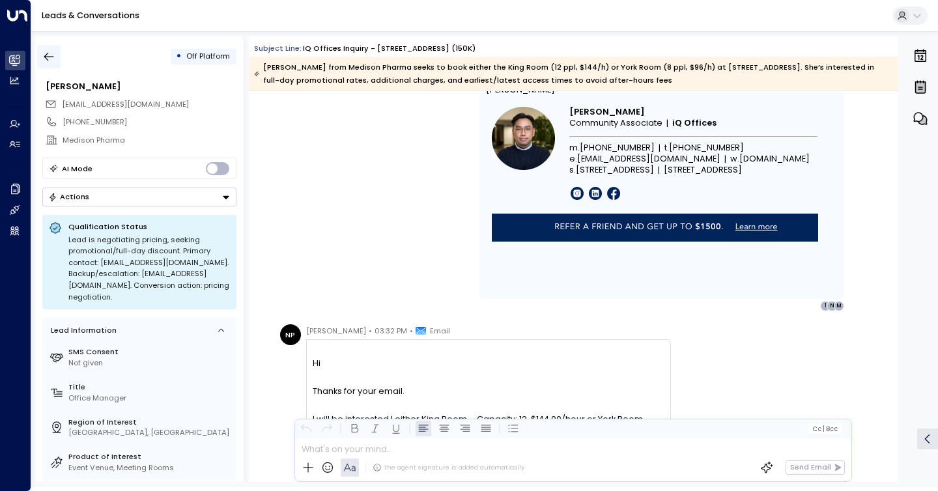 This screenshot has height=491, width=938. I want to click on div: Medison Pharma, so click(149, 140).